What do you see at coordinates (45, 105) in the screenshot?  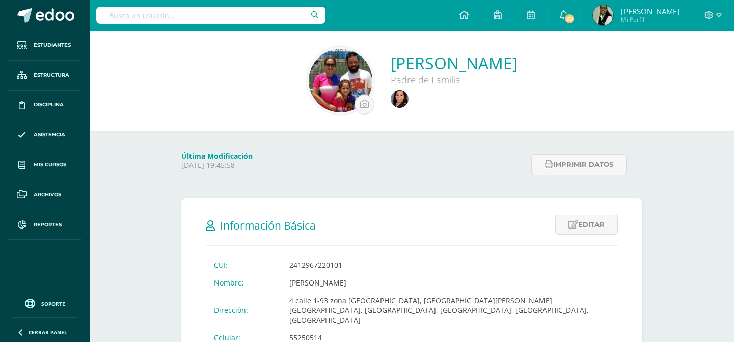 I see `a: Disciplina` at bounding box center [45, 105].